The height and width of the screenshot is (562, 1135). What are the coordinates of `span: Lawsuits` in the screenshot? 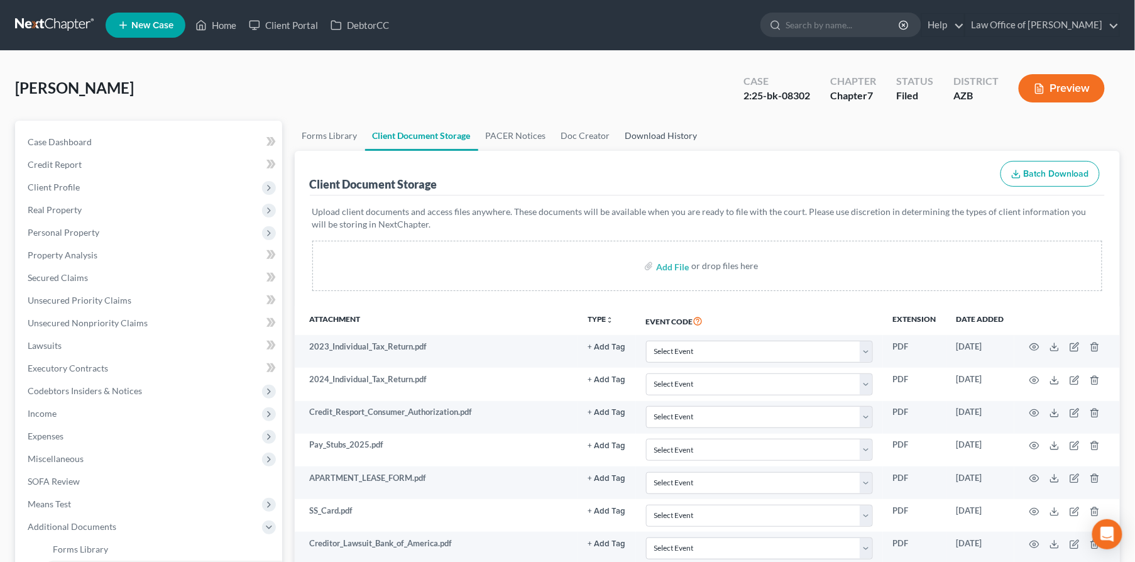 It's located at (45, 345).